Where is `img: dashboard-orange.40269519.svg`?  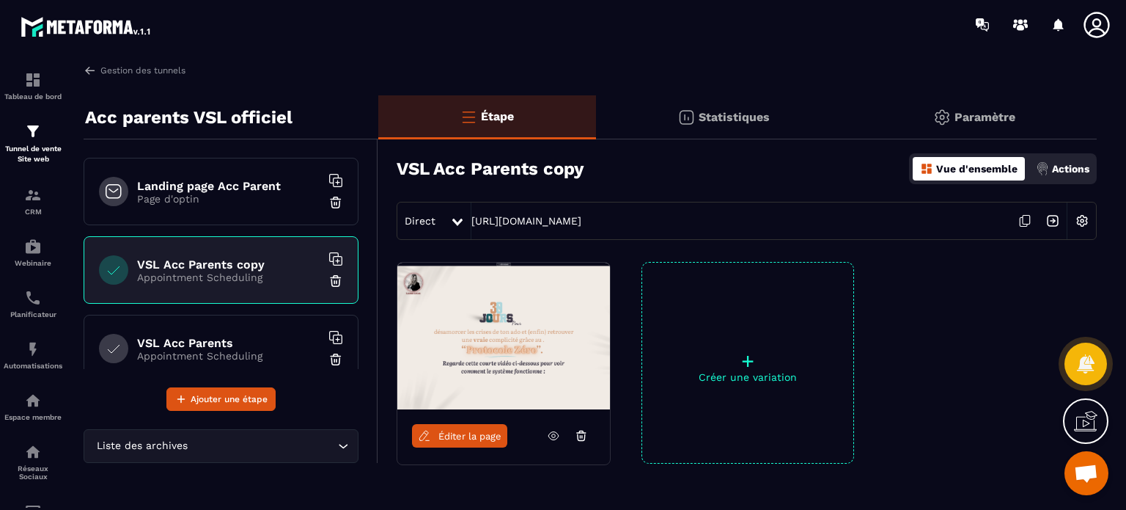 img: dashboard-orange.40269519.svg is located at coordinates (927, 169).